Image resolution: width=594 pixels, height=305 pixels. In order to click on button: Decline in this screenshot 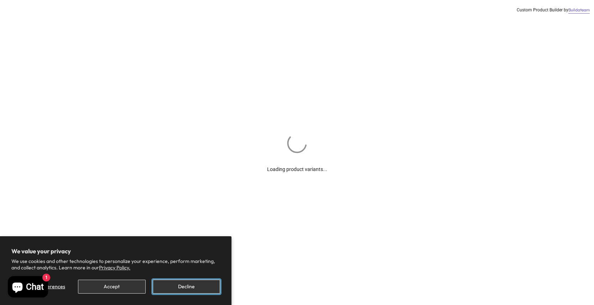, I will do `click(186, 286)`.